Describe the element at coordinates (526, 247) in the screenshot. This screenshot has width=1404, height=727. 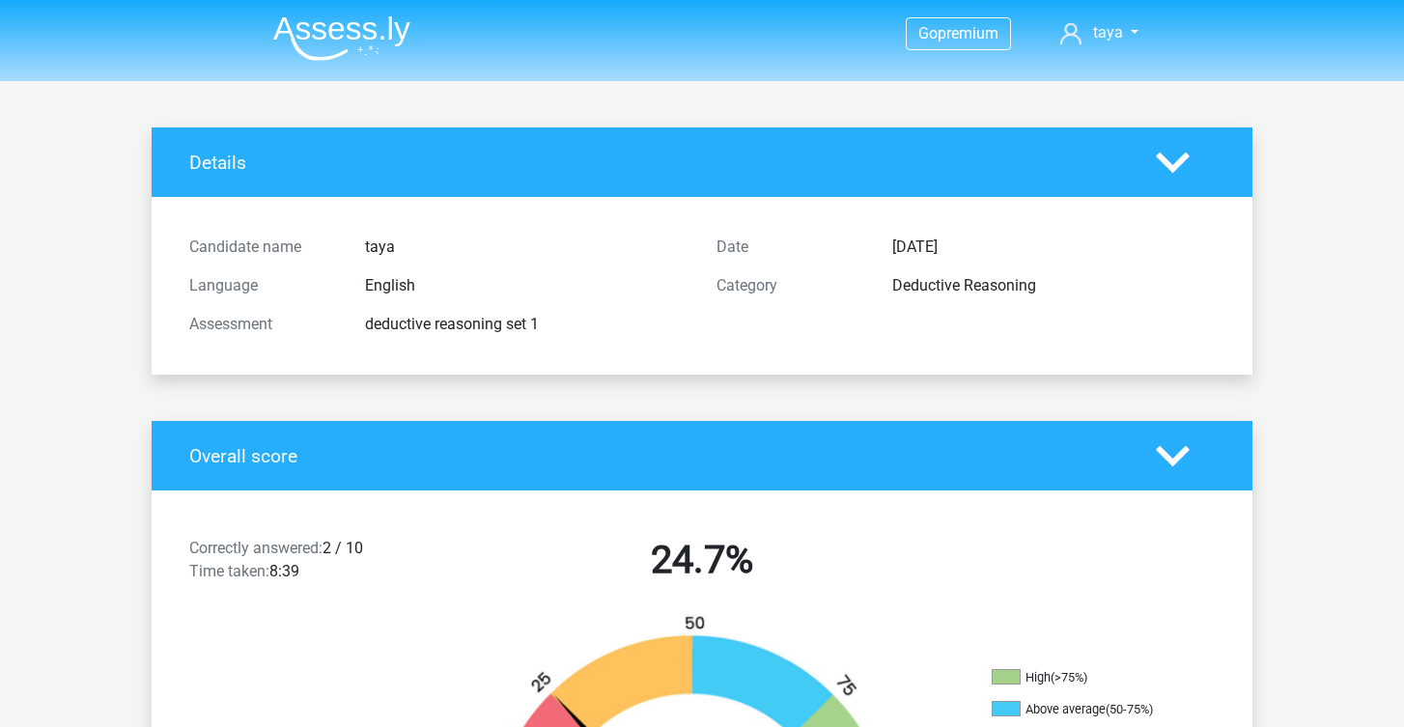
I see `div: taya` at that location.